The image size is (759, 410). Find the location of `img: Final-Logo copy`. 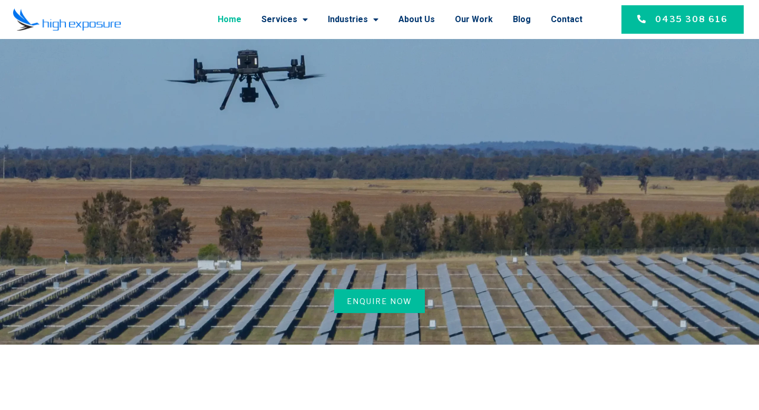

img: Final-Logo copy is located at coordinates (67, 20).